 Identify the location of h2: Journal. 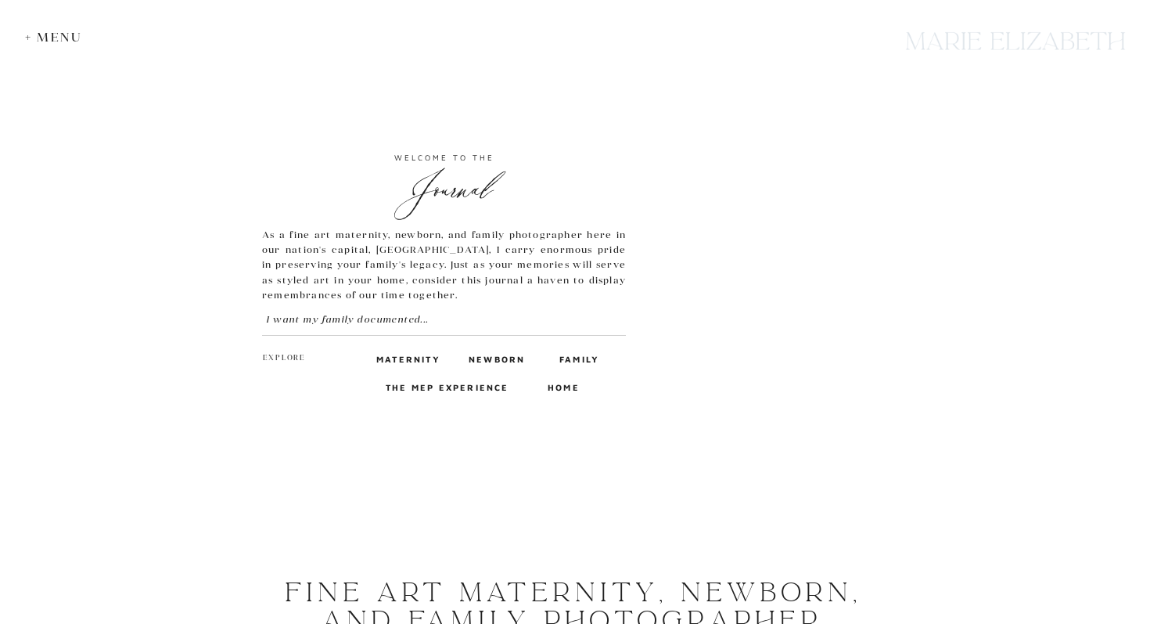
(444, 181).